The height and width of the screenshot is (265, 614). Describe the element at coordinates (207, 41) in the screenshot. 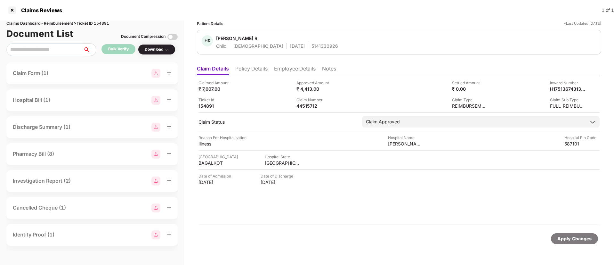

I see `div: HR` at that location.